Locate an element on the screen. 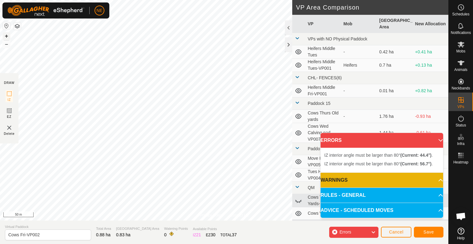  span: Status is located at coordinates (461, 125).